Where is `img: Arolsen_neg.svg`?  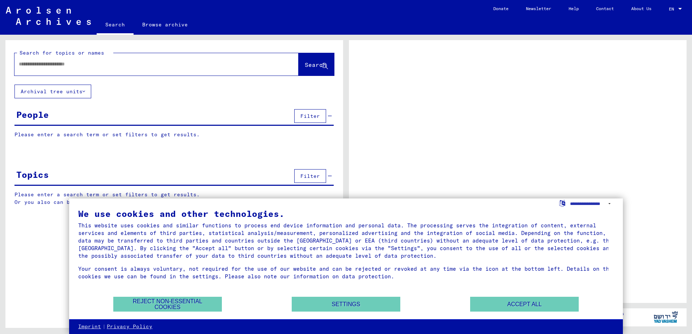 img: Arolsen_neg.svg is located at coordinates (48, 16).